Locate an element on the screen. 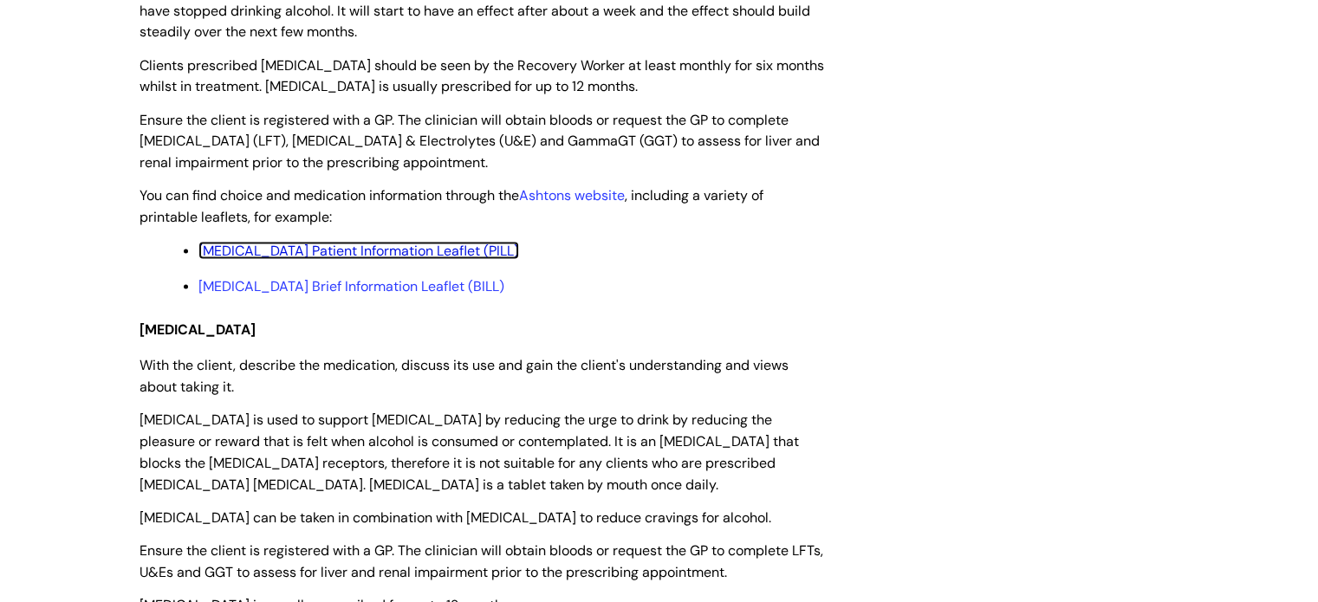 The image size is (1318, 602). span: With the client, describe the medication, discuss its use and gain the client's understanding and... is located at coordinates (464, 376).